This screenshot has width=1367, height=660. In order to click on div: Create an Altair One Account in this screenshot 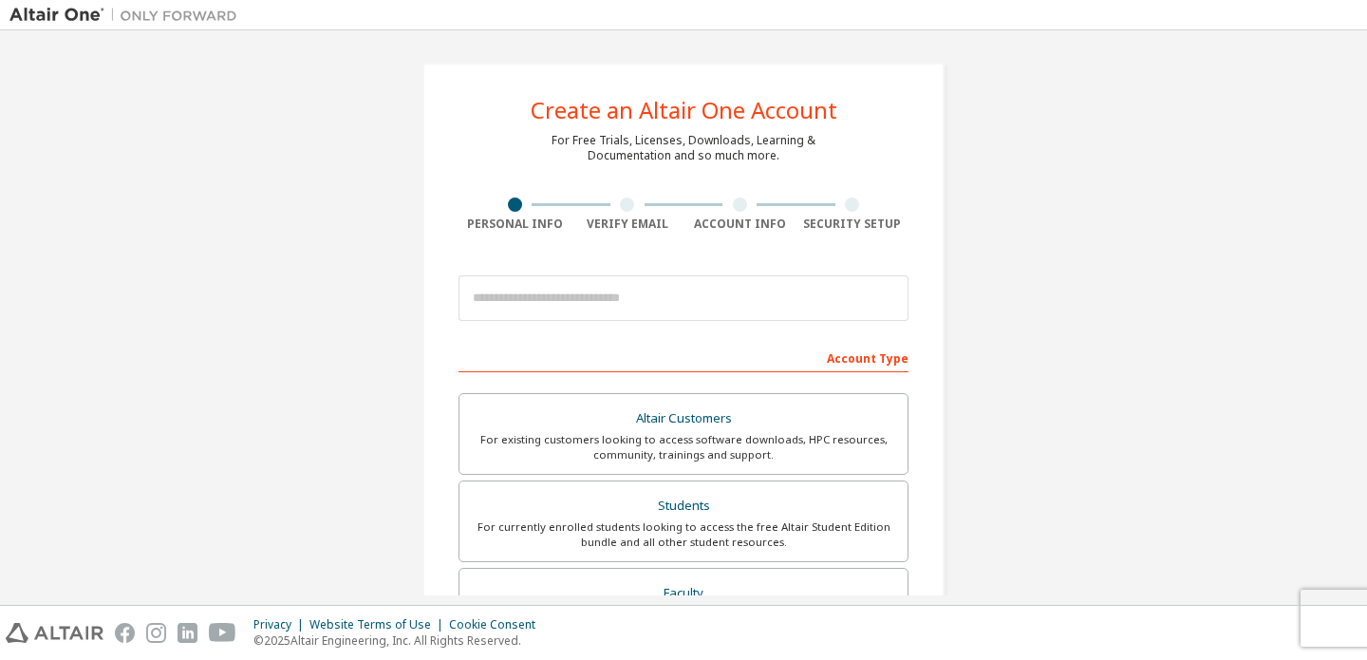, I will do `click(684, 110)`.